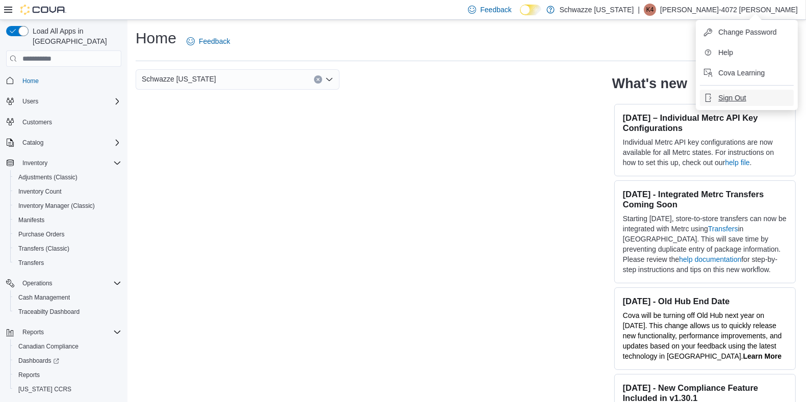 This screenshot has height=402, width=806. What do you see at coordinates (48, 347) in the screenshot?
I see `a: Canadian Compliance` at bounding box center [48, 347].